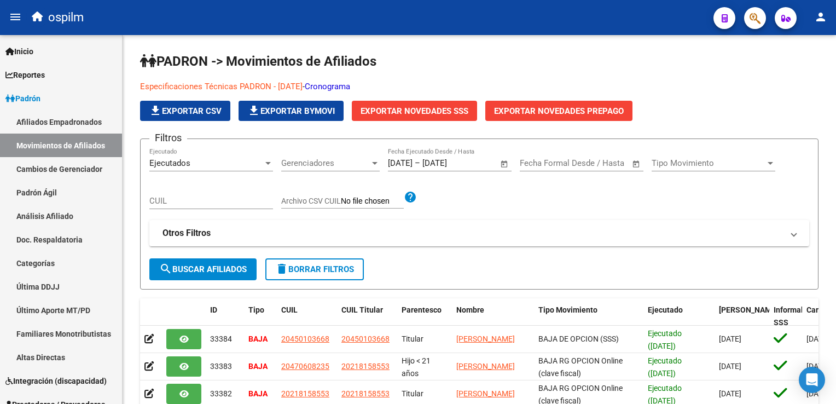 The width and height of the screenshot is (836, 404). Describe the element at coordinates (362, 310) in the screenshot. I see `span: CUIL Titular` at that location.